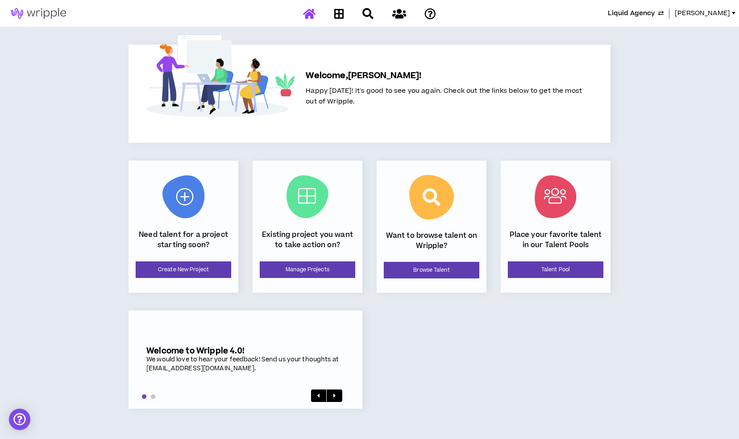  What do you see at coordinates (183, 197) in the screenshot?
I see `img: New Project` at bounding box center [183, 197].